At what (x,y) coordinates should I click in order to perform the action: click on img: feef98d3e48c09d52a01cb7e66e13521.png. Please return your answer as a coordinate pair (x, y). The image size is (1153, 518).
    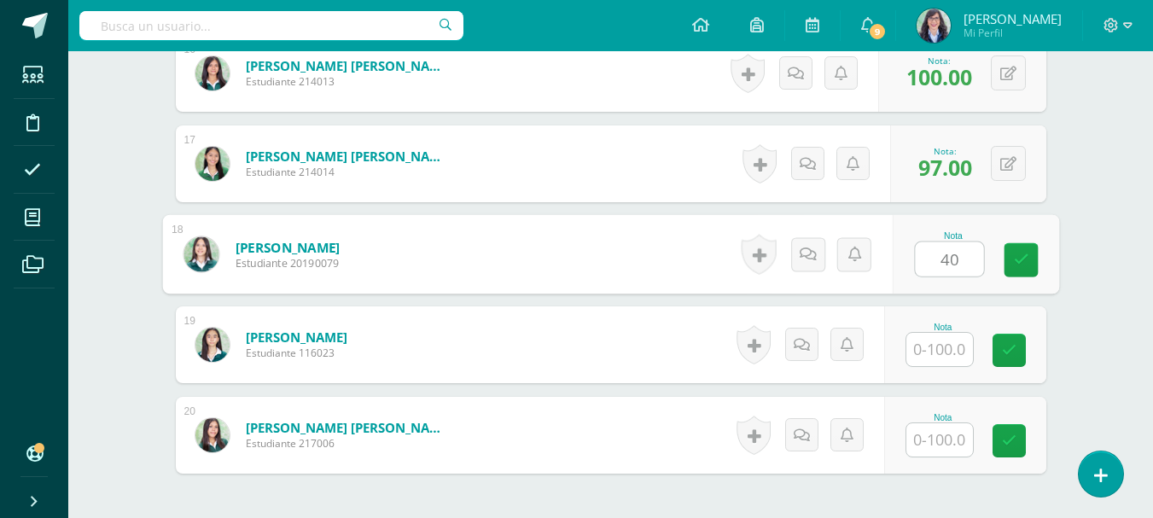
    Looking at the image, I should click on (934, 26).